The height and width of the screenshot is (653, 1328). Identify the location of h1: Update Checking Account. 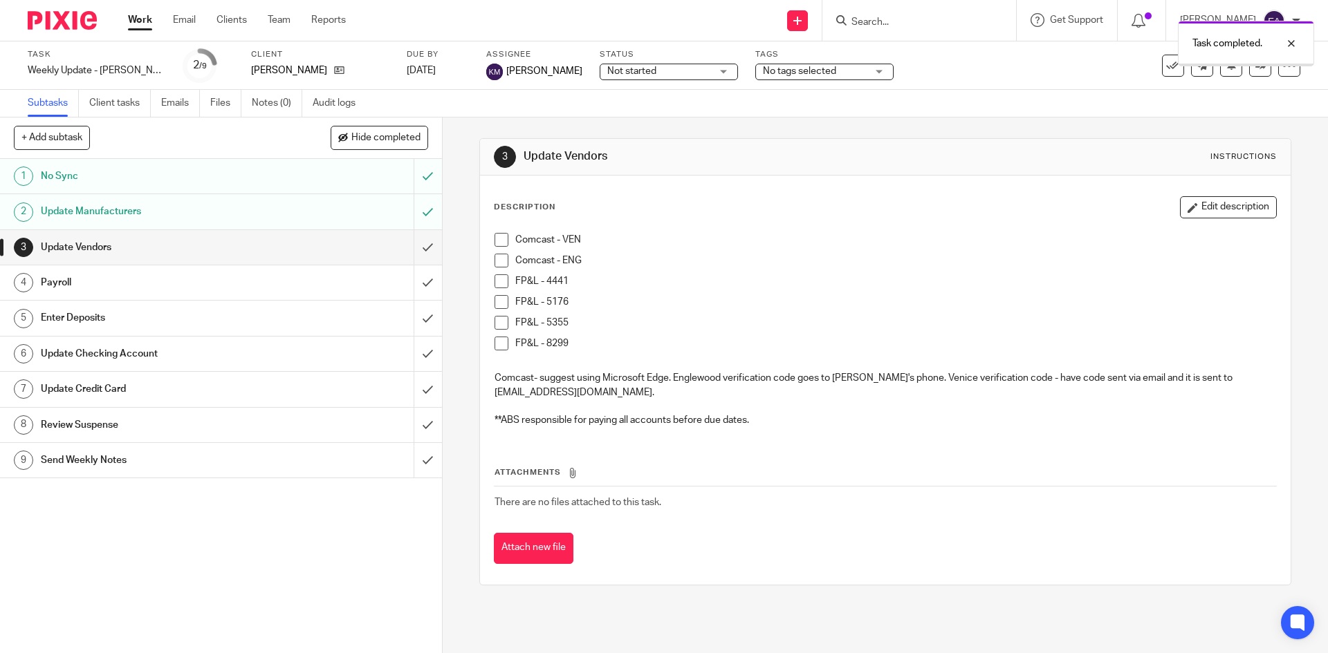
(160, 354).